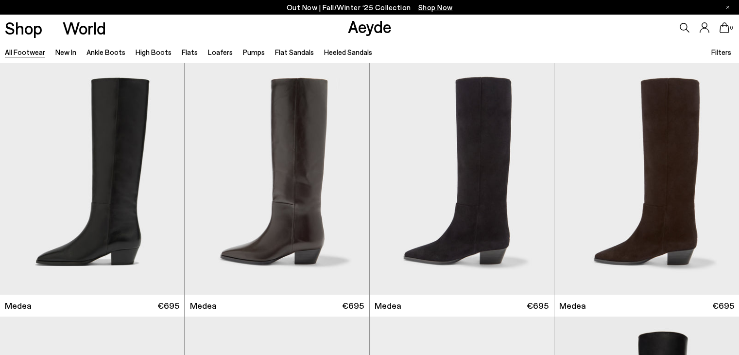 The height and width of the screenshot is (355, 739). Describe the element at coordinates (254, 52) in the screenshot. I see `a: Pumps` at that location.